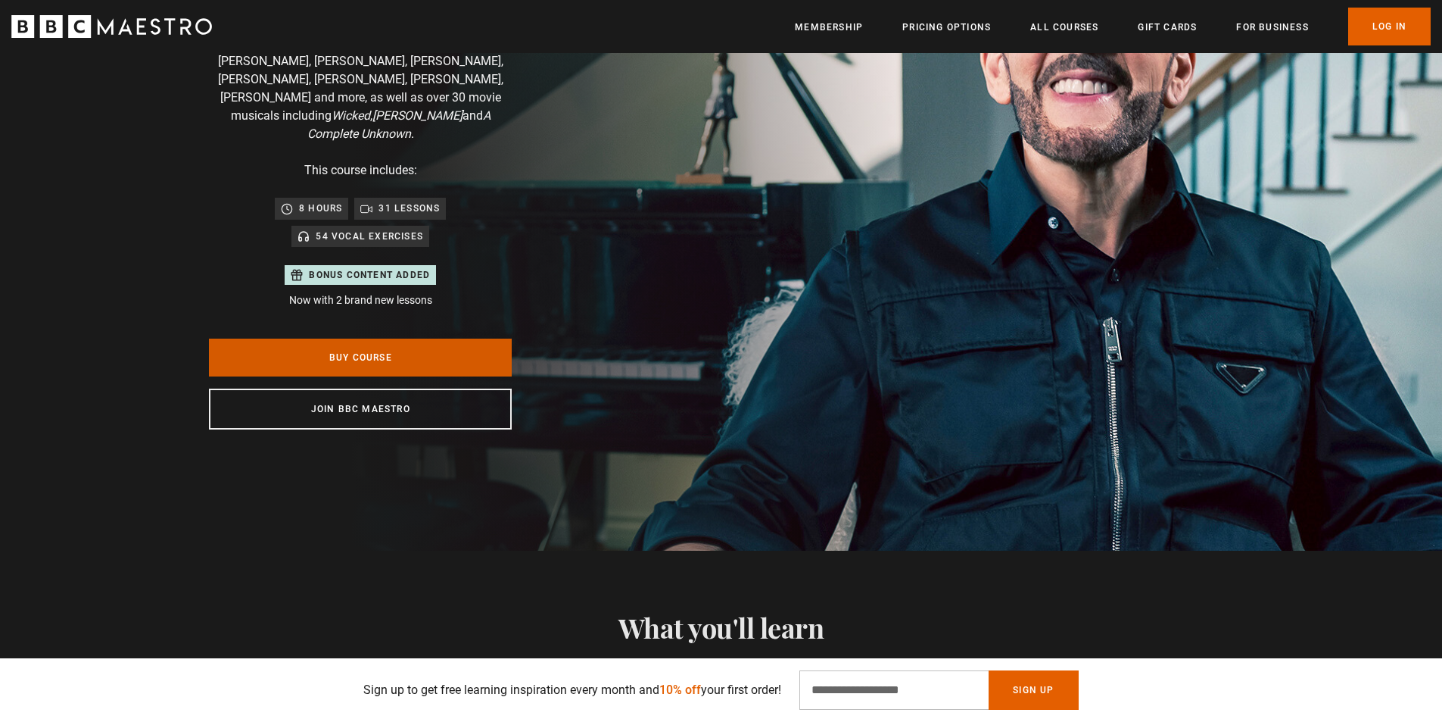 The image size is (1442, 722). Describe the element at coordinates (829, 27) in the screenshot. I see `a: Membership` at that location.